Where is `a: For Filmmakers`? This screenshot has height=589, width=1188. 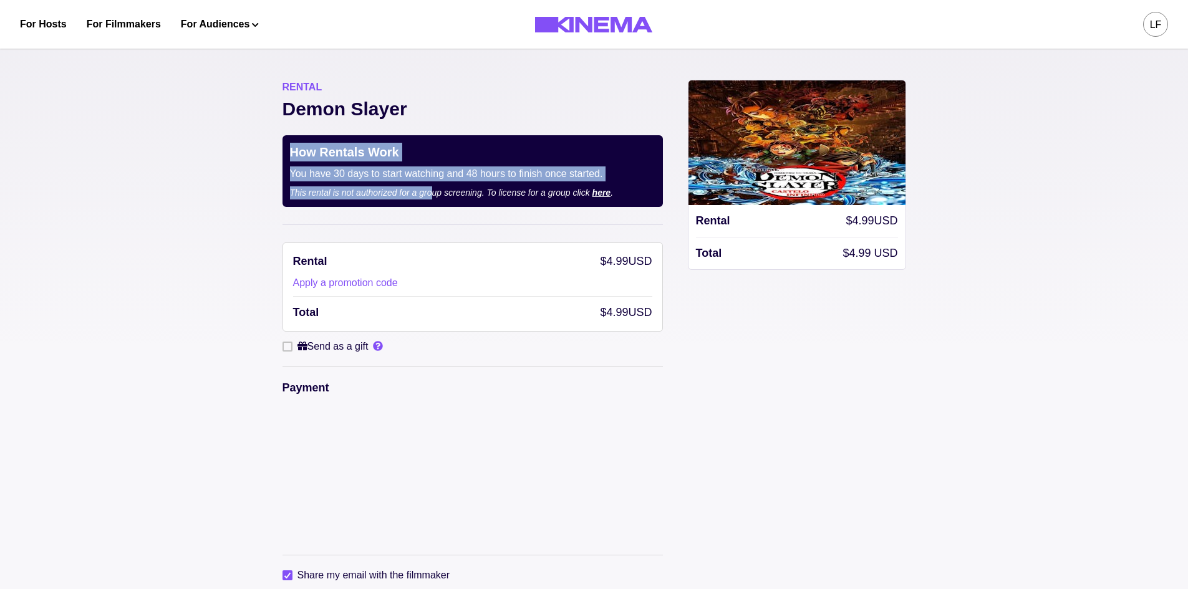
a: For Filmmakers is located at coordinates (123, 24).